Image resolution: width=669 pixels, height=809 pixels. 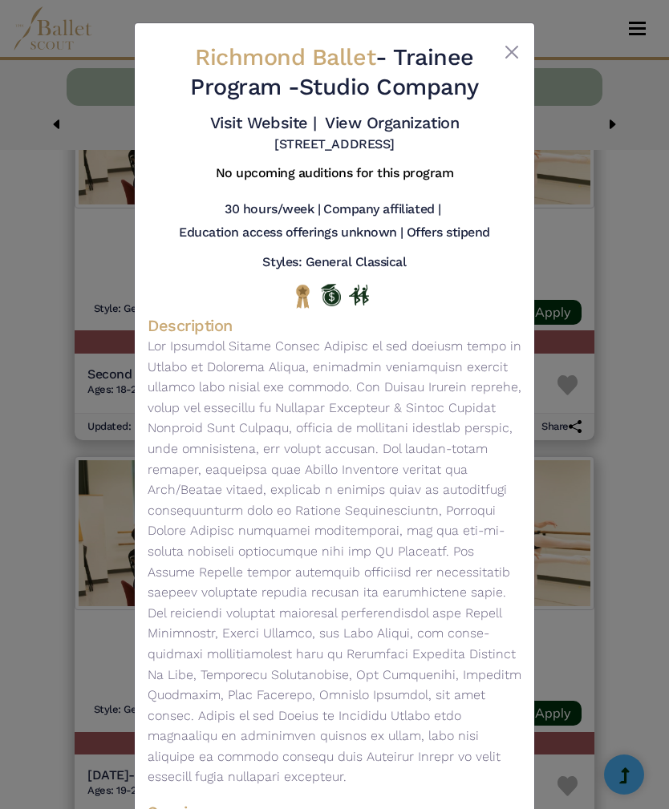 What do you see at coordinates (291, 233) in the screenshot?
I see `h5: Education access offerings unknown |` at bounding box center [291, 233].